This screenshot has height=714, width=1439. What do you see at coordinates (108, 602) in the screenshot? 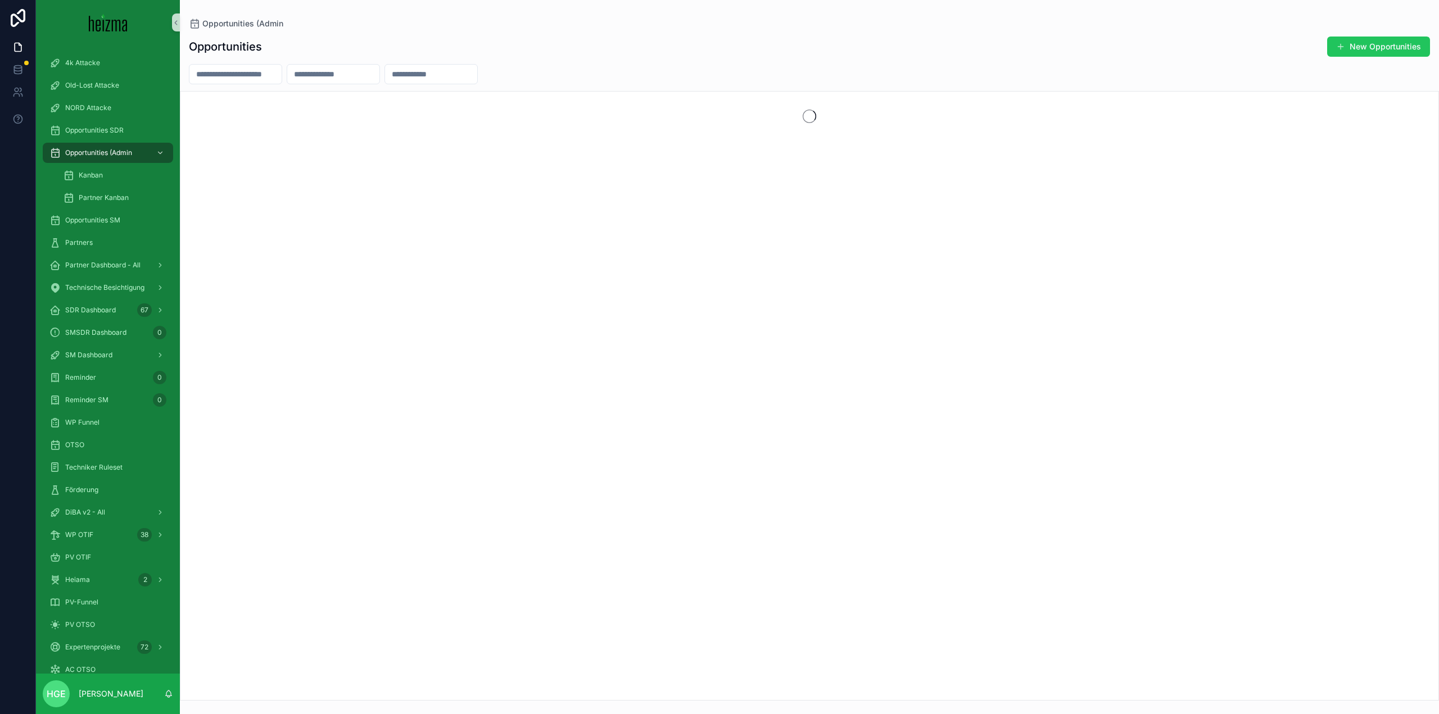
I see `a: PV-Funnel` at bounding box center [108, 602].